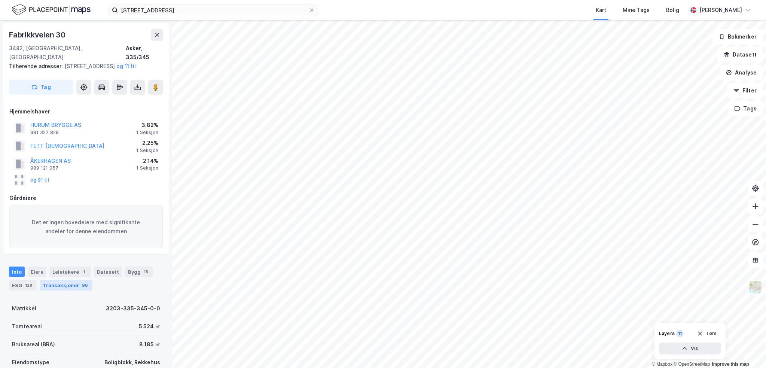  What do you see at coordinates (37, 66) in the screenshot?
I see `span: Tilhørende adresser:` at bounding box center [37, 66].